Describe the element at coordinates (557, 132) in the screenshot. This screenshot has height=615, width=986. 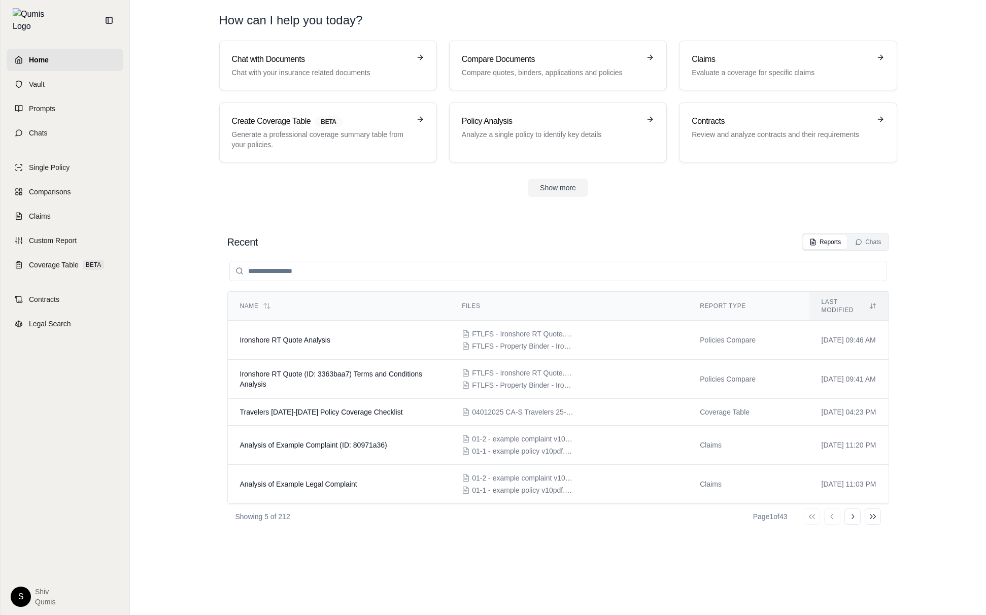
I see `a: Policy AnalysisAnalyze a single policy to identify key details` at that location.